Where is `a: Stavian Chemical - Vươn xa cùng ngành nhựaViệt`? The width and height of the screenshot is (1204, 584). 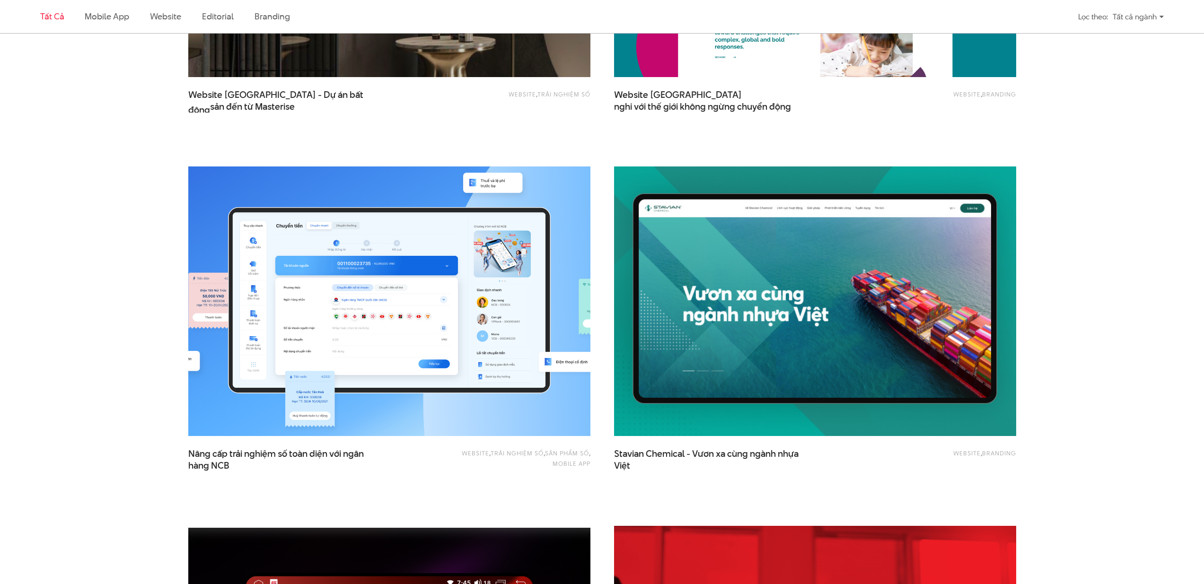 a: Stavian Chemical - Vươn xa cùng ngành nhựaViệt is located at coordinates (709, 460).